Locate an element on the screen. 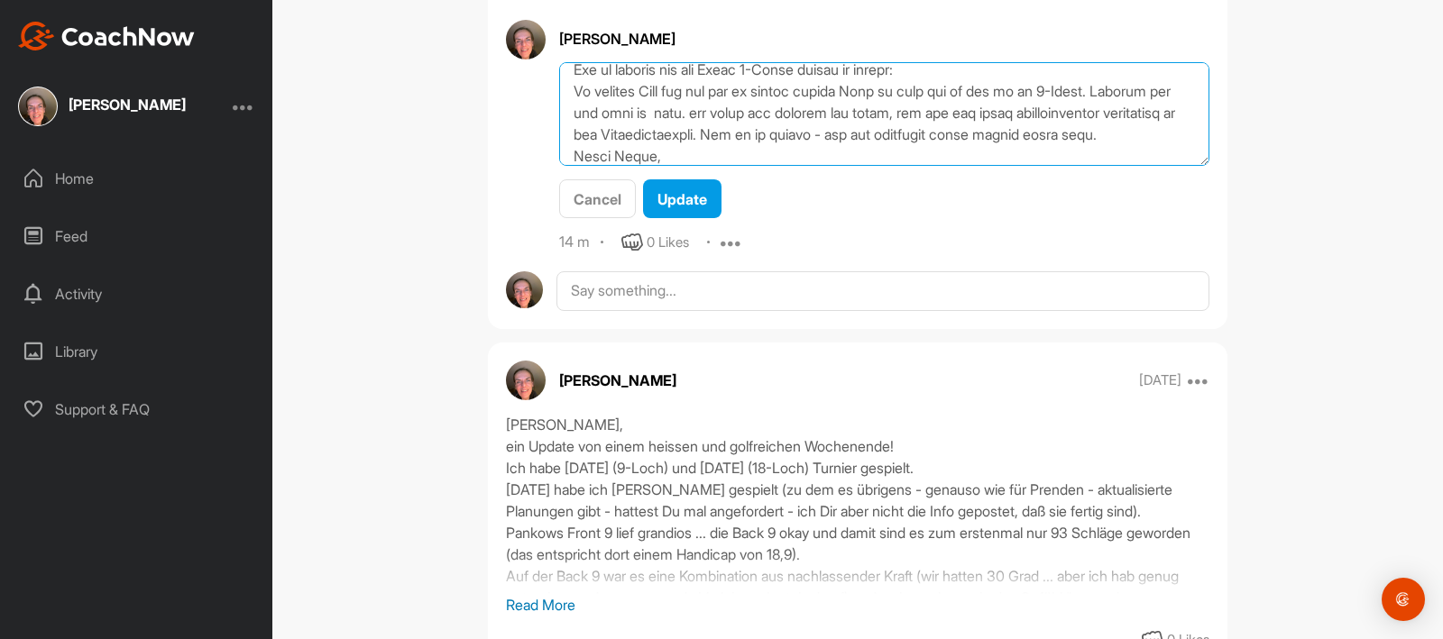  div: Feed is located at coordinates (137, 236).